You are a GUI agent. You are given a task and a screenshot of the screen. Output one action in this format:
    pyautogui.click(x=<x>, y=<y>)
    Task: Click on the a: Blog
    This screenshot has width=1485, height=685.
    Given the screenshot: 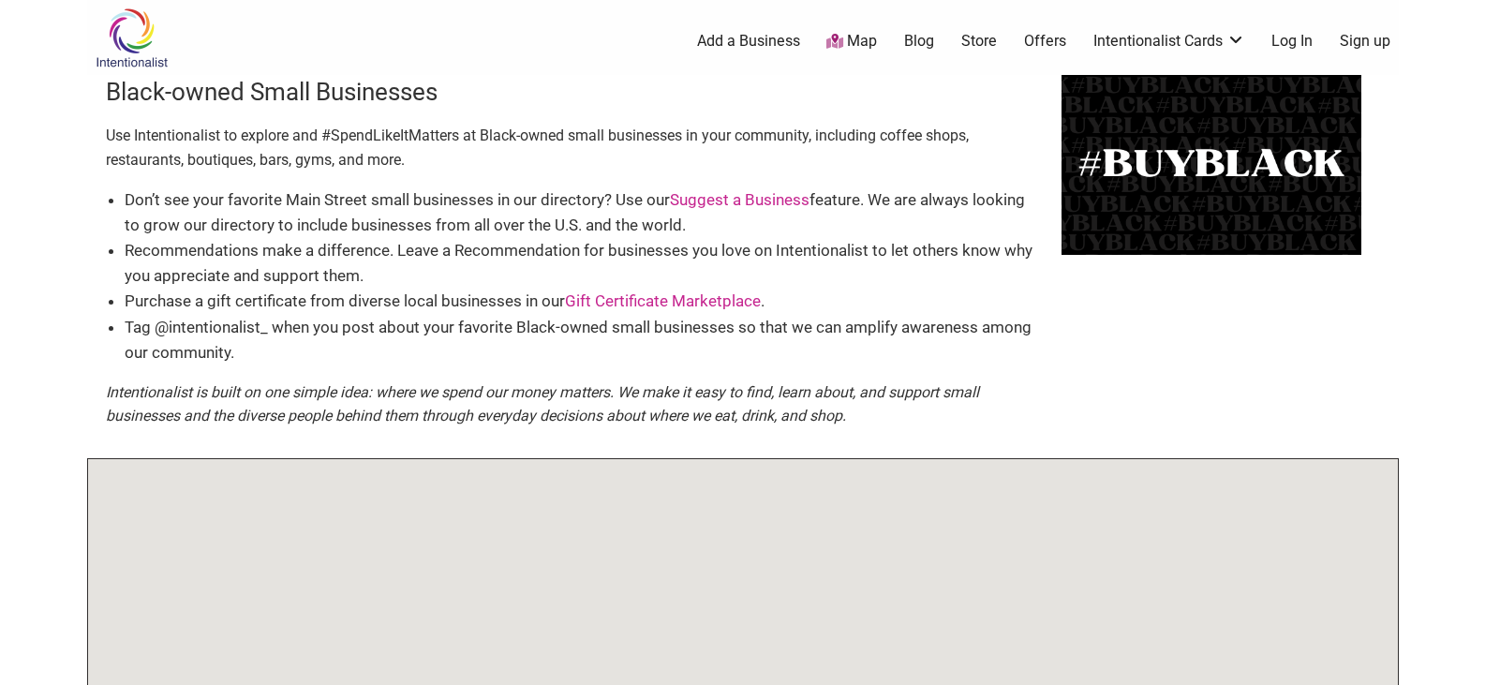 What is the action you would take?
    pyautogui.click(x=919, y=41)
    